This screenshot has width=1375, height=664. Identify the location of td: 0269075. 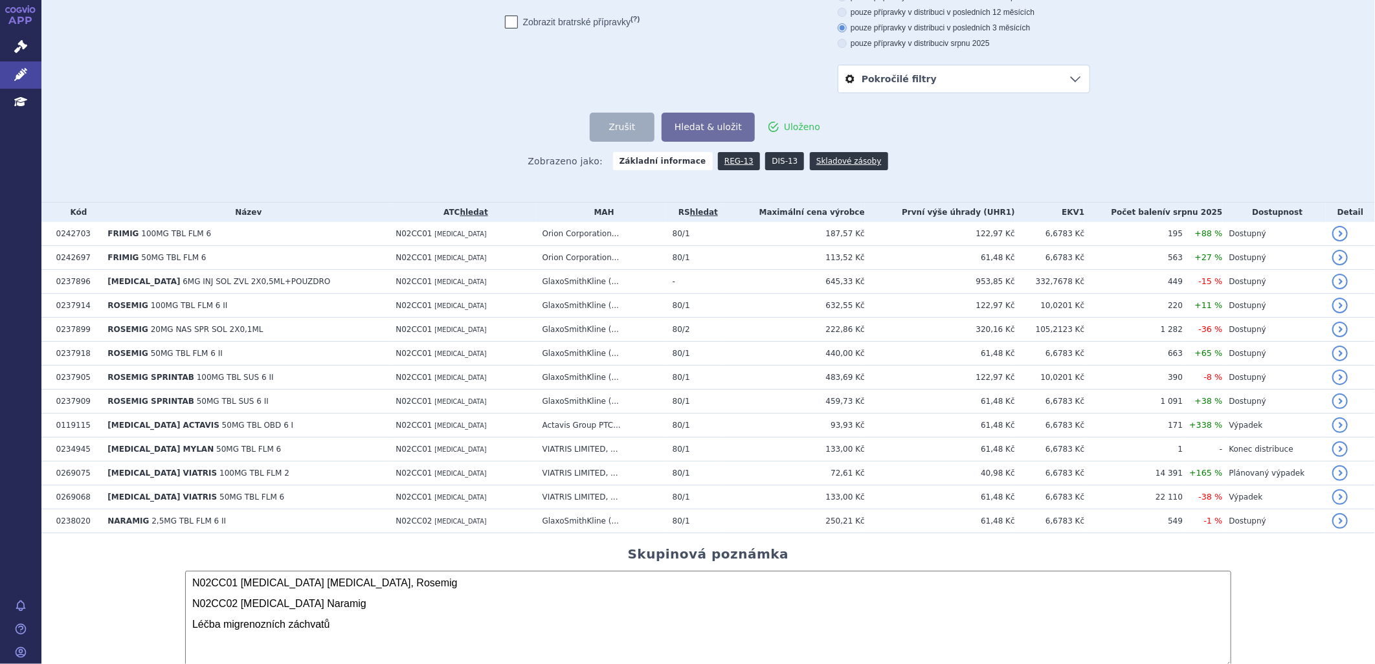
(76, 473).